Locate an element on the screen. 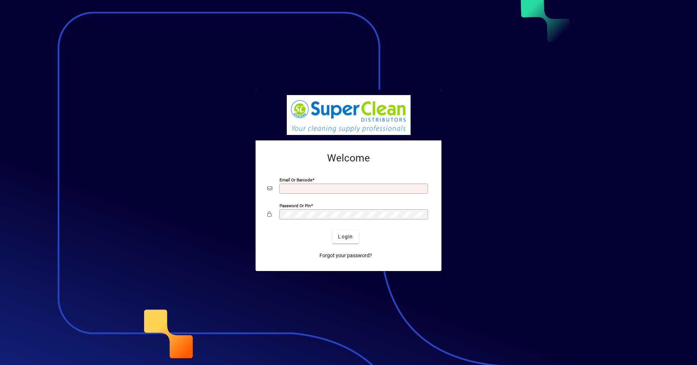 The image size is (697, 365). span: Forgot your password? is located at coordinates (346, 256).